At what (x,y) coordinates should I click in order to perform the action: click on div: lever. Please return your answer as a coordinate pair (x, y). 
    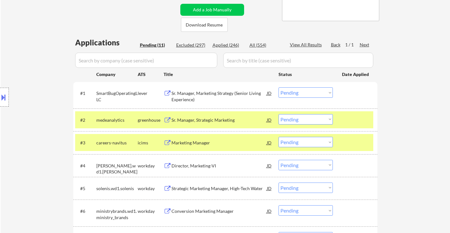
    Looking at the image, I should click on (151, 94).